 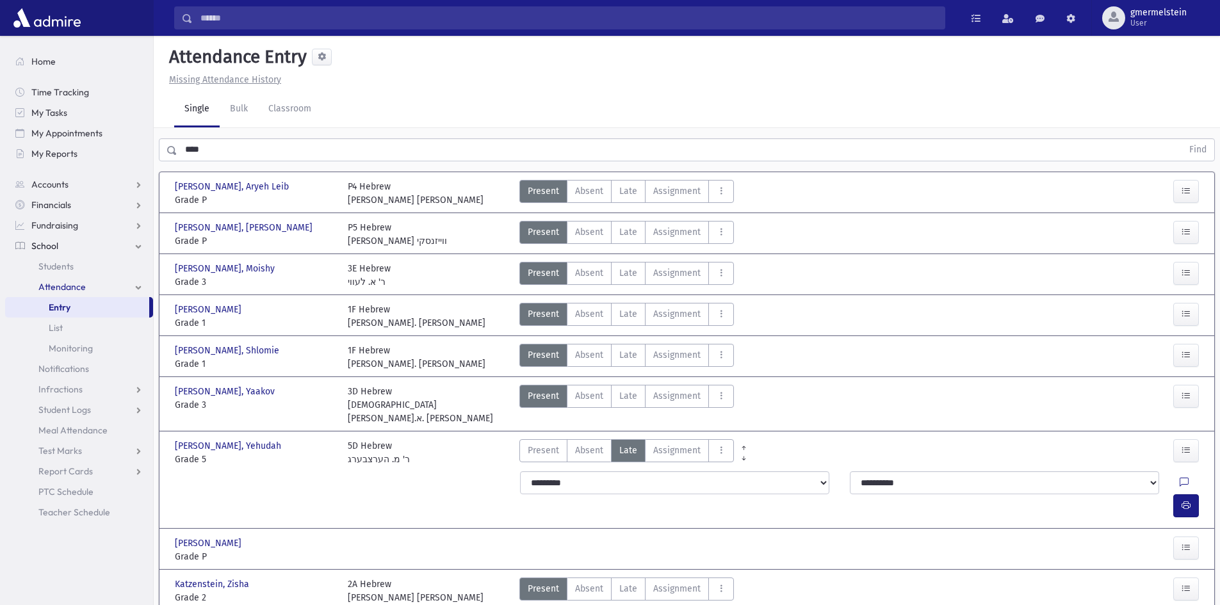 What do you see at coordinates (66, 492) in the screenshot?
I see `span: PTC Schedule` at bounding box center [66, 492].